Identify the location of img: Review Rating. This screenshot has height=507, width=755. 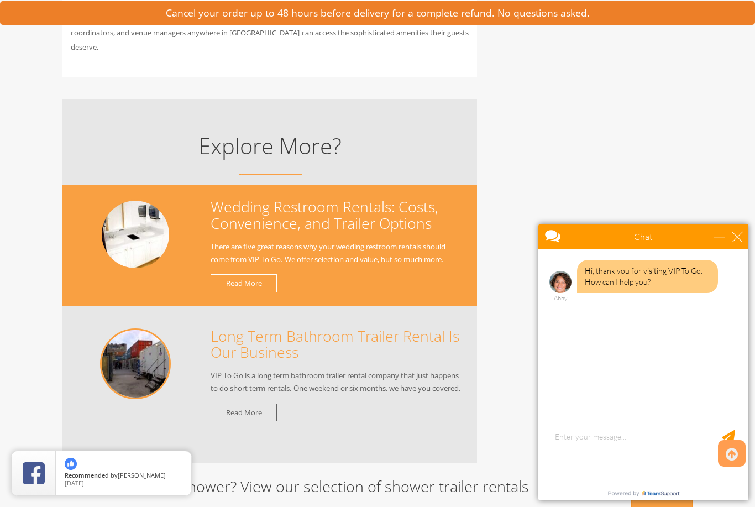
(34, 473).